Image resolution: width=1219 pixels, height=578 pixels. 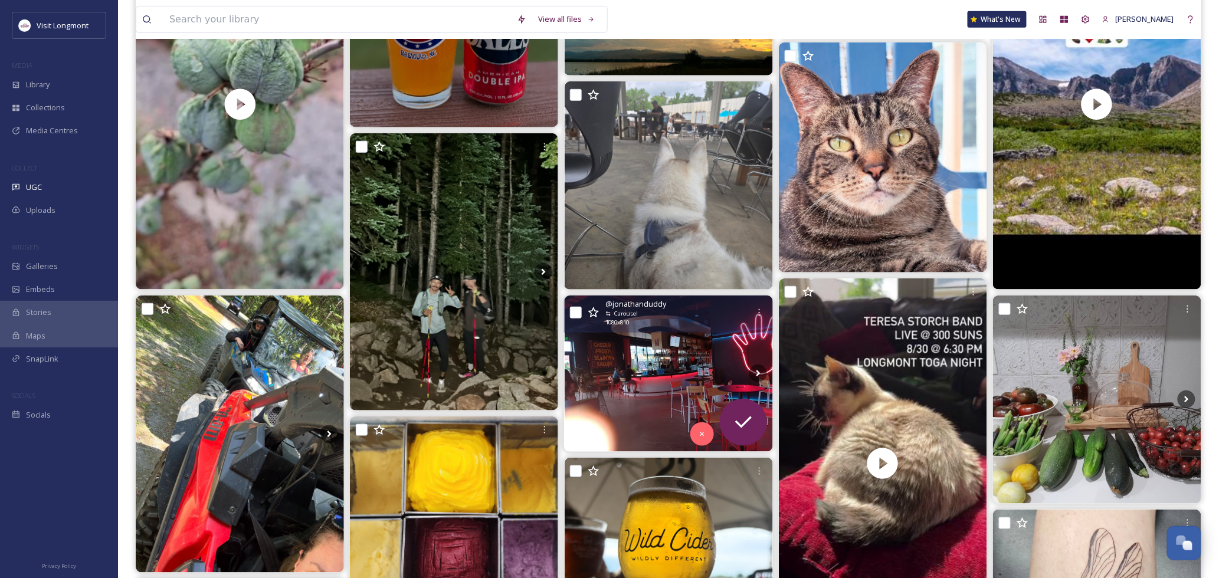 What do you see at coordinates (668, 373) in the screenshot?
I see `img: #lefthandbrewing` at bounding box center [668, 373].